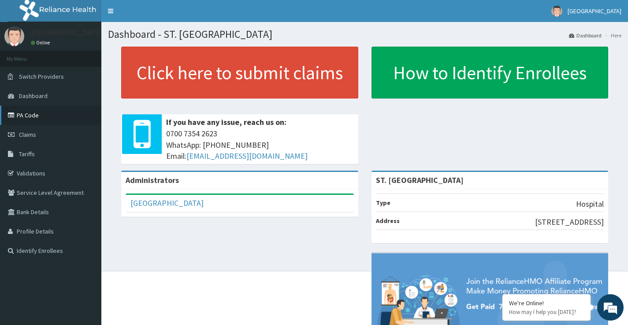 Image resolution: width=628 pixels, height=325 pixels. Describe the element at coordinates (490, 73) in the screenshot. I see `a: How to Identify Enrollees` at that location.